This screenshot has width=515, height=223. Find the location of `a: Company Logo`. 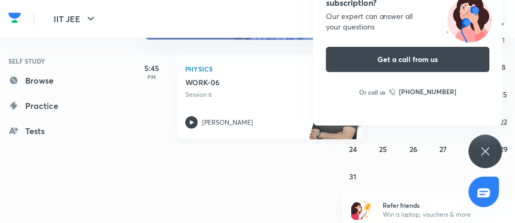

a: Company Logo is located at coordinates (15, 19).